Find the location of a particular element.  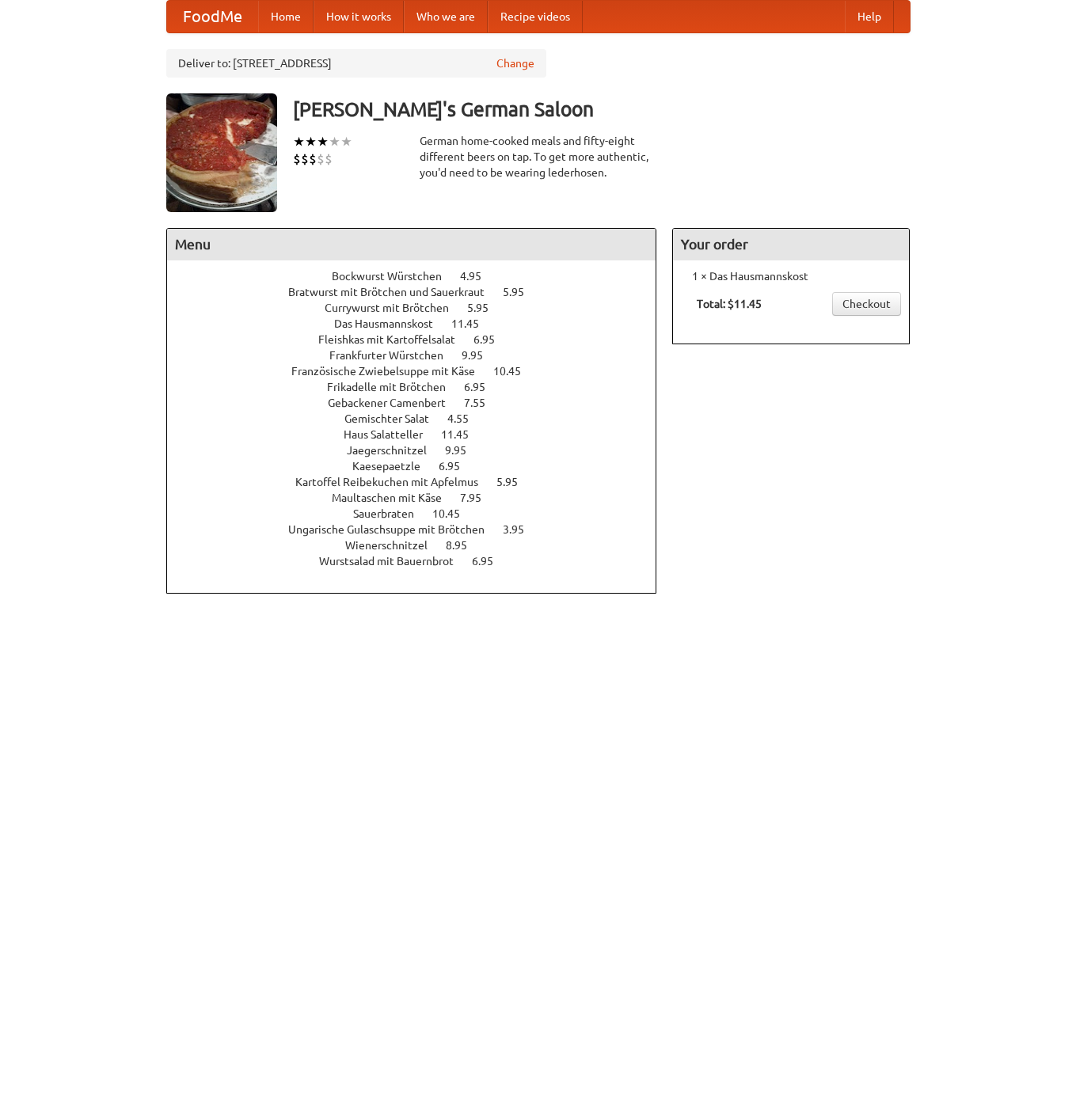

span: Kartoffel Reibekuchen mit Apfelmus is located at coordinates (394, 482).